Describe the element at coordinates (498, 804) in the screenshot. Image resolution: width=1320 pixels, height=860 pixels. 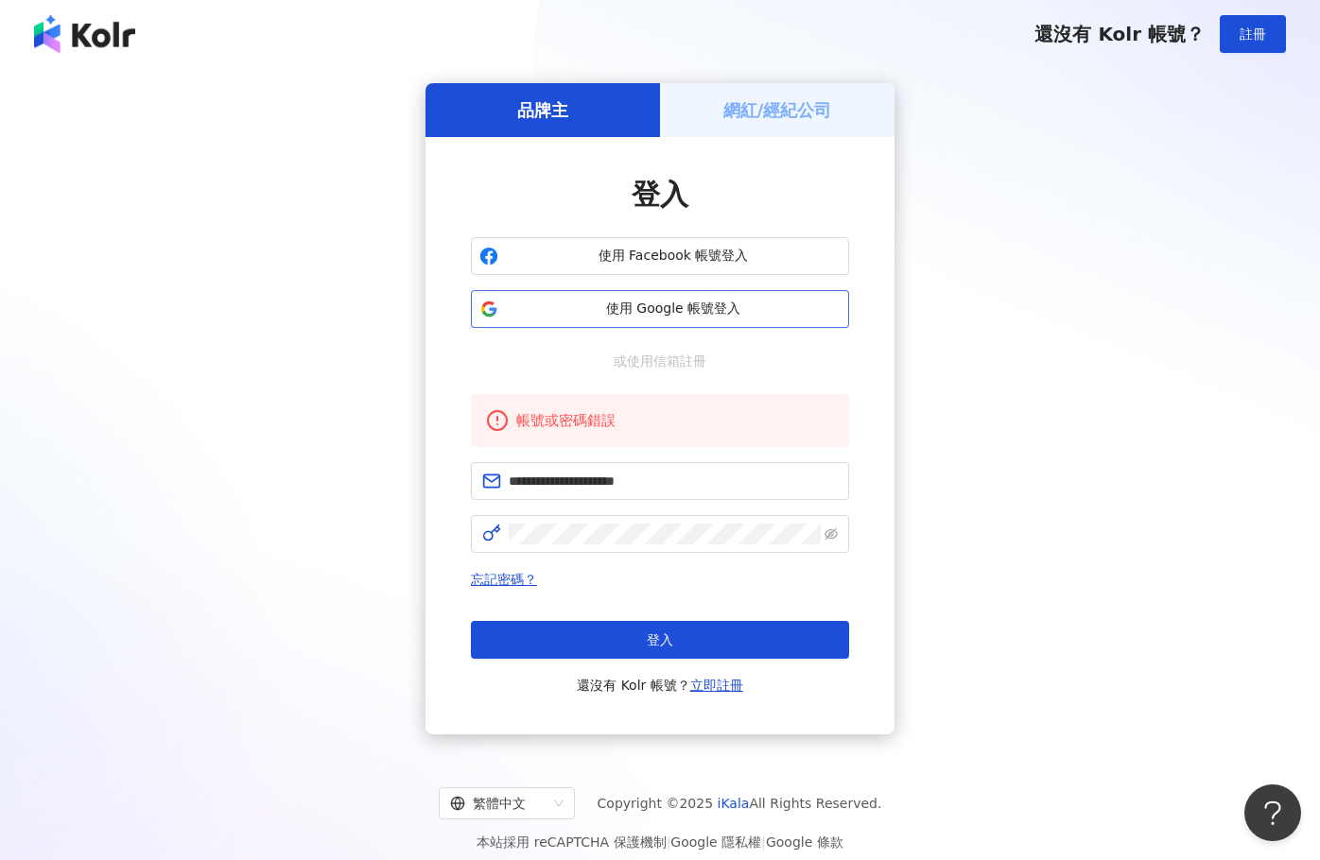
I see `div: 繁體中文` at that location.